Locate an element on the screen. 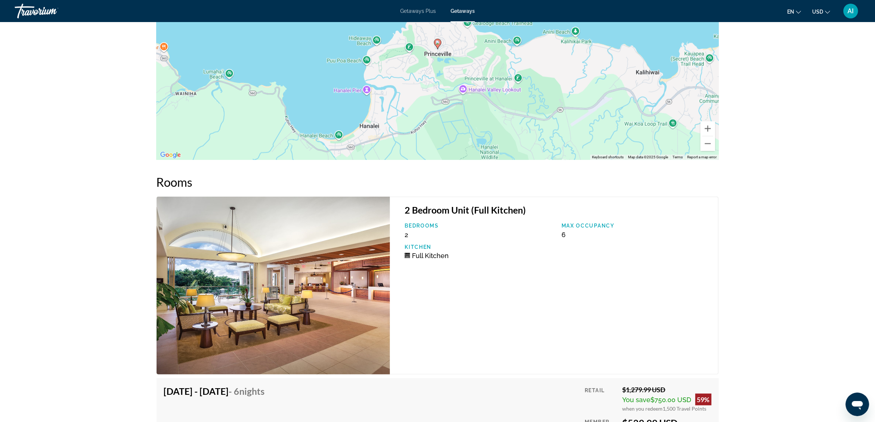 The image size is (875, 422). img: Club Wyndham Bali Hai Villas - 6 Nights is located at coordinates (273, 286).